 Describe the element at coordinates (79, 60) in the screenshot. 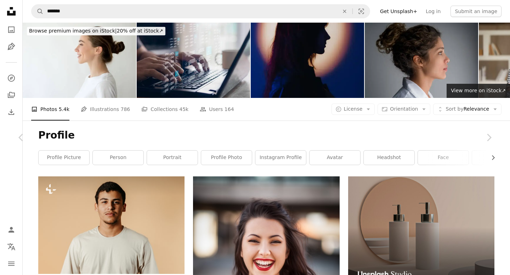

I see `img: Profile side photo of young beautiful woman` at that location.